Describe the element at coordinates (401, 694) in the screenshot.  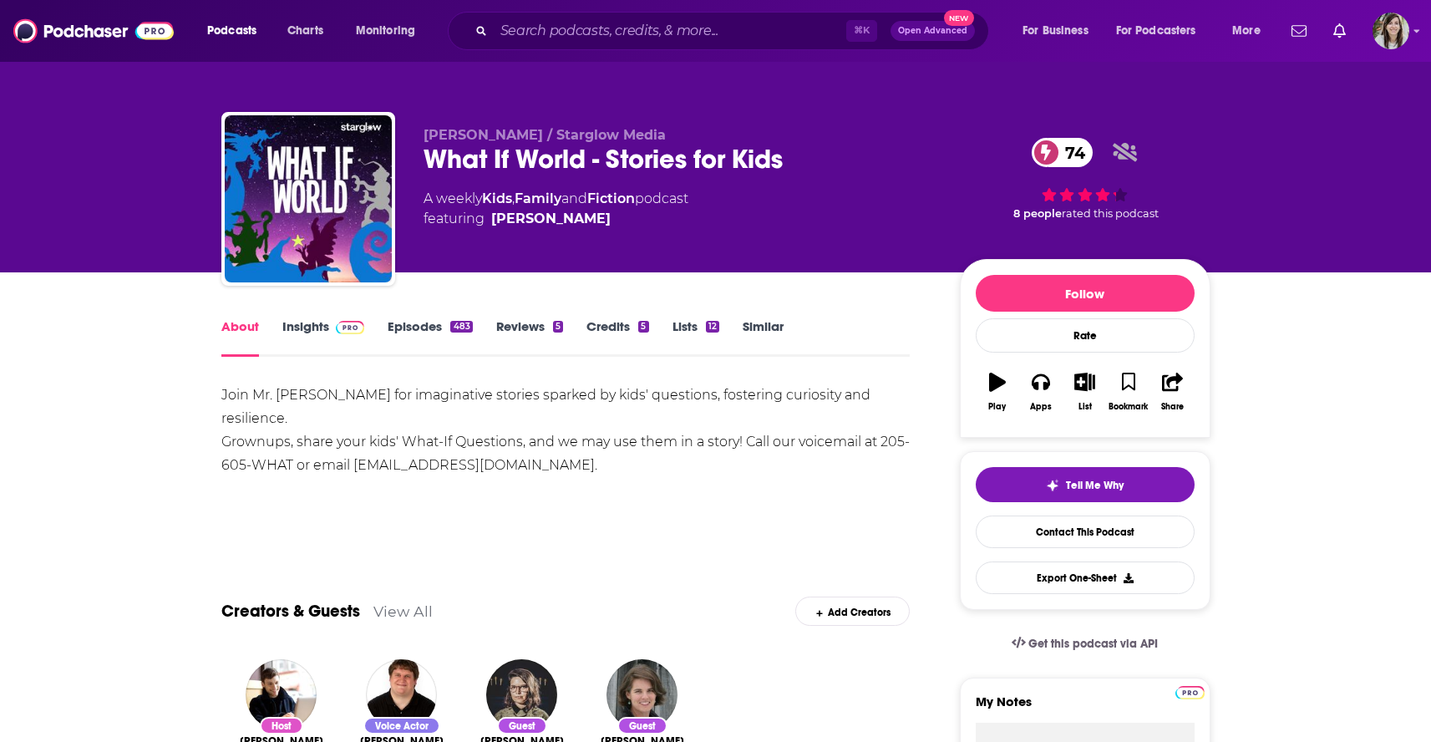
I see `img: Jonathan Cormur` at that location.